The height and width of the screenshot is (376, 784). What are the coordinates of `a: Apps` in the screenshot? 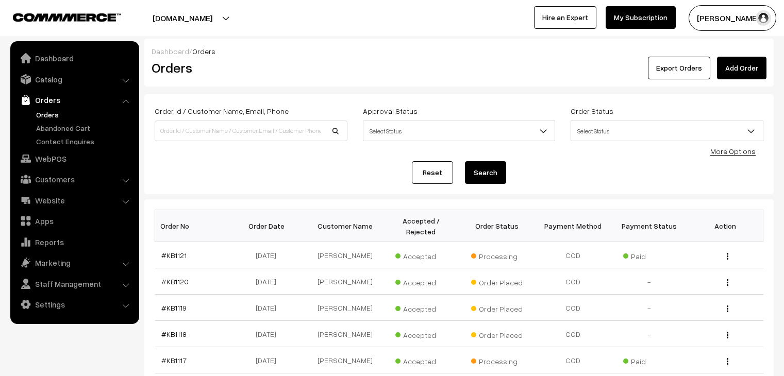 It's located at (74, 221).